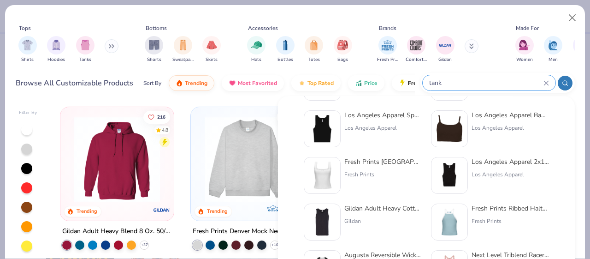 The height and width of the screenshot is (259, 590). What do you see at coordinates (156, 28) in the screenshot?
I see `div: Bottoms` at bounding box center [156, 28].